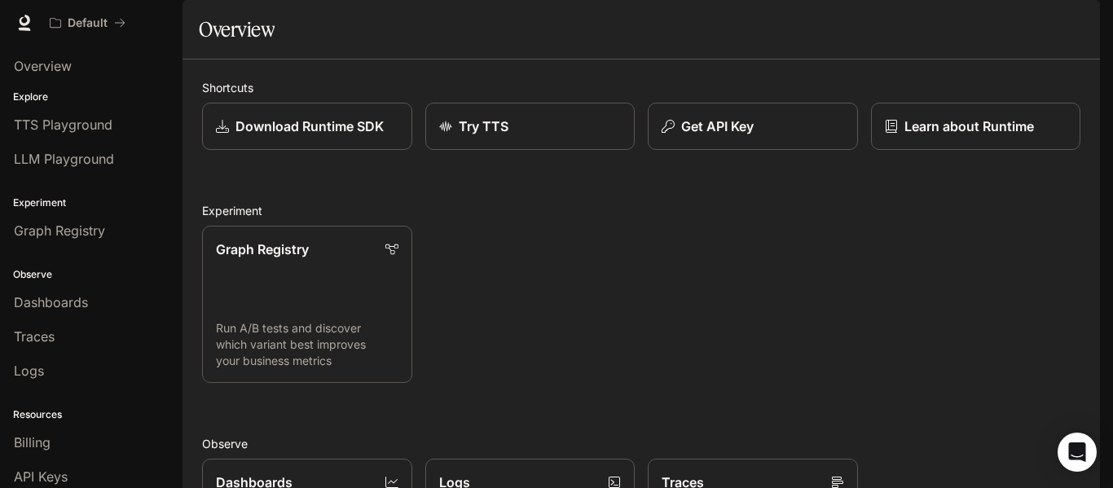 This screenshot has width=1113, height=488. Describe the element at coordinates (969, 126) in the screenshot. I see `p: Learn about Runtime` at that location.